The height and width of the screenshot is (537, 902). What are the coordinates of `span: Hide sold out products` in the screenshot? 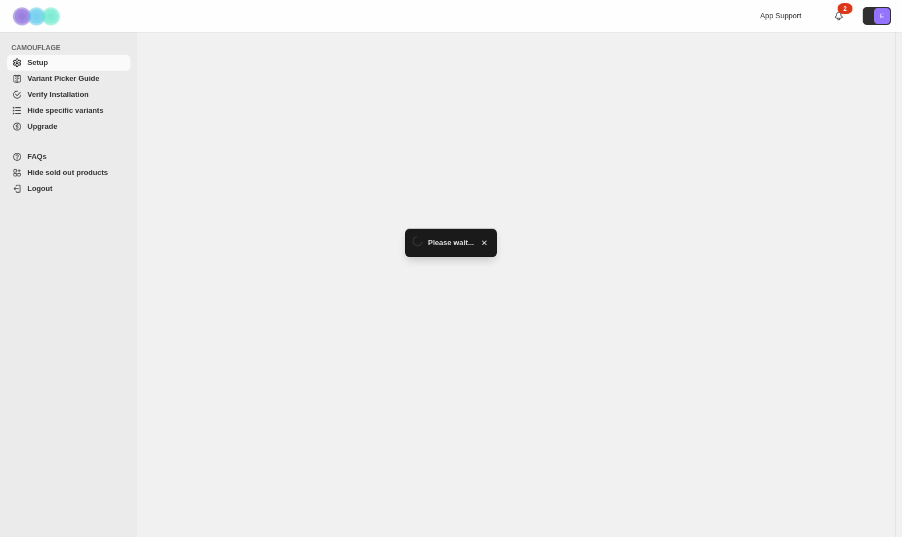 It's located at (68, 172).